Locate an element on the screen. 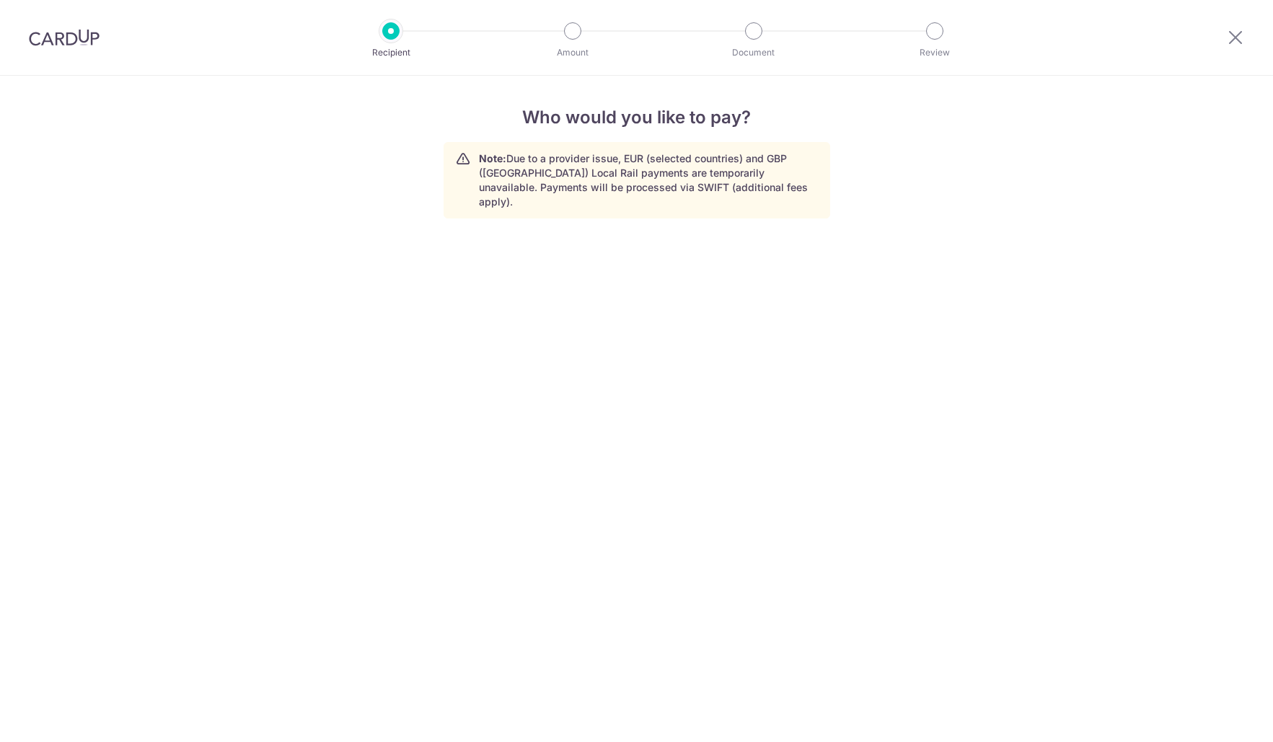 This screenshot has width=1273, height=742. p: Review is located at coordinates (935, 53).